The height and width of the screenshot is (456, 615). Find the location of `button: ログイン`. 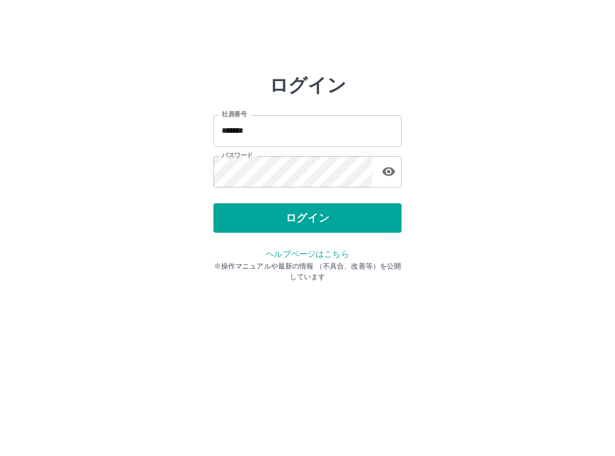

button: ログイン is located at coordinates (307, 218).